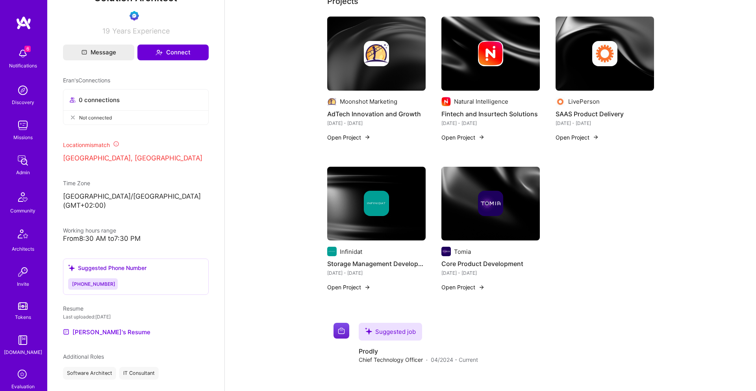 The width and height of the screenshot is (756, 391). I want to click on img: logo, so click(24, 23).